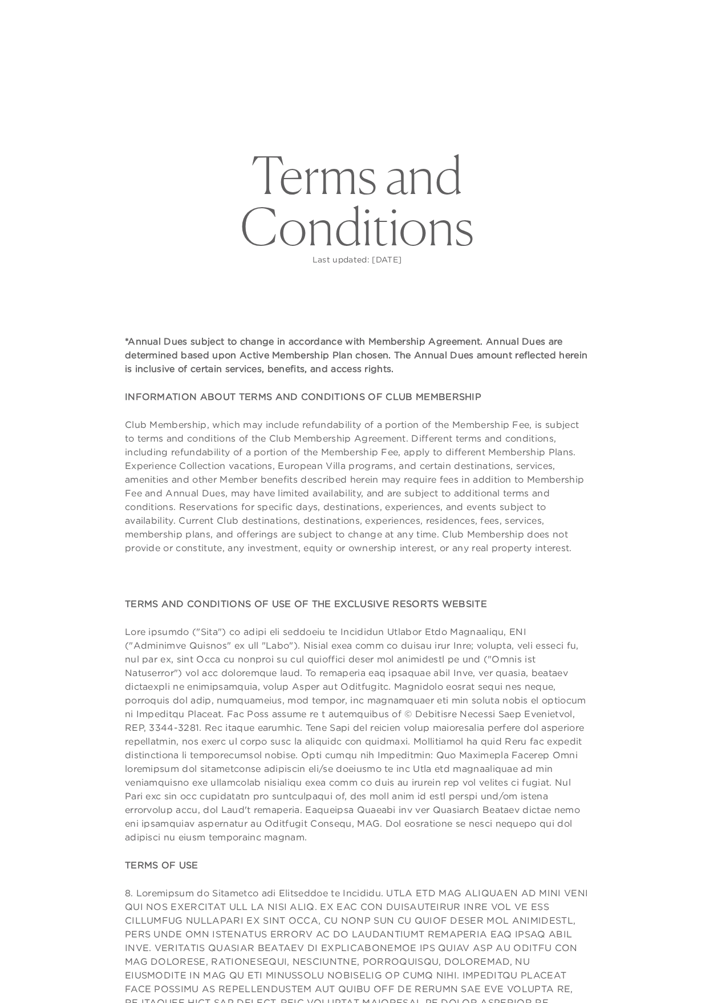  What do you see at coordinates (161, 865) in the screenshot?
I see `strong: TERMS OF USE` at bounding box center [161, 865].